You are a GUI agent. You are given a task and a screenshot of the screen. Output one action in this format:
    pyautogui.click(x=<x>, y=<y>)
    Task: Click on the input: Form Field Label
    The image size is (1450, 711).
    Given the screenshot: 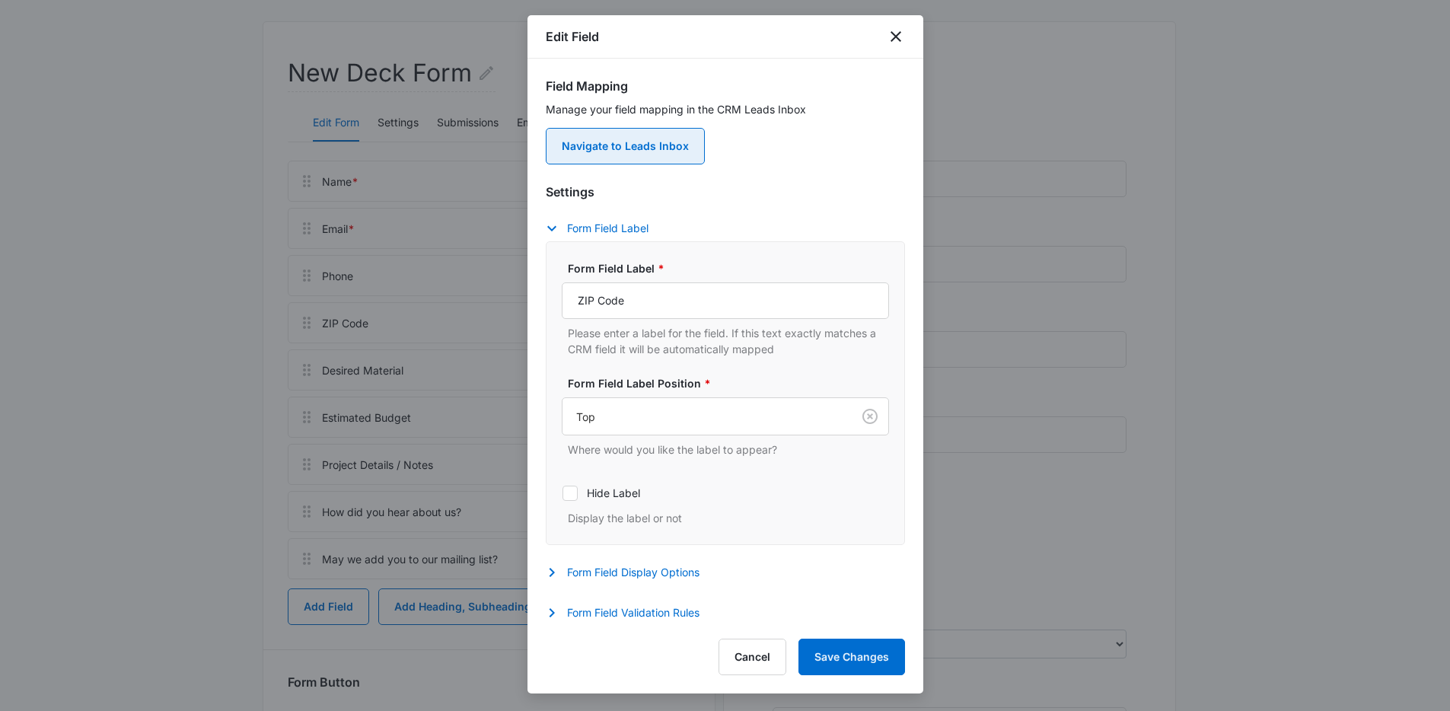 What is the action you would take?
    pyautogui.click(x=725, y=301)
    